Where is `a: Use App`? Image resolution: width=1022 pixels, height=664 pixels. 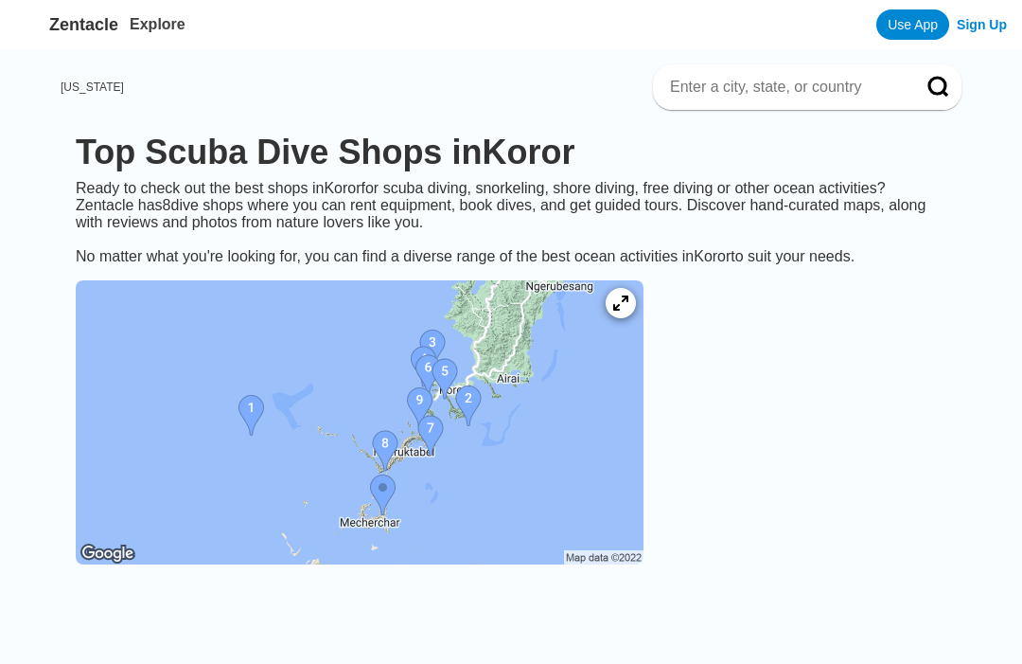
a: Use App is located at coordinates (912, 25).